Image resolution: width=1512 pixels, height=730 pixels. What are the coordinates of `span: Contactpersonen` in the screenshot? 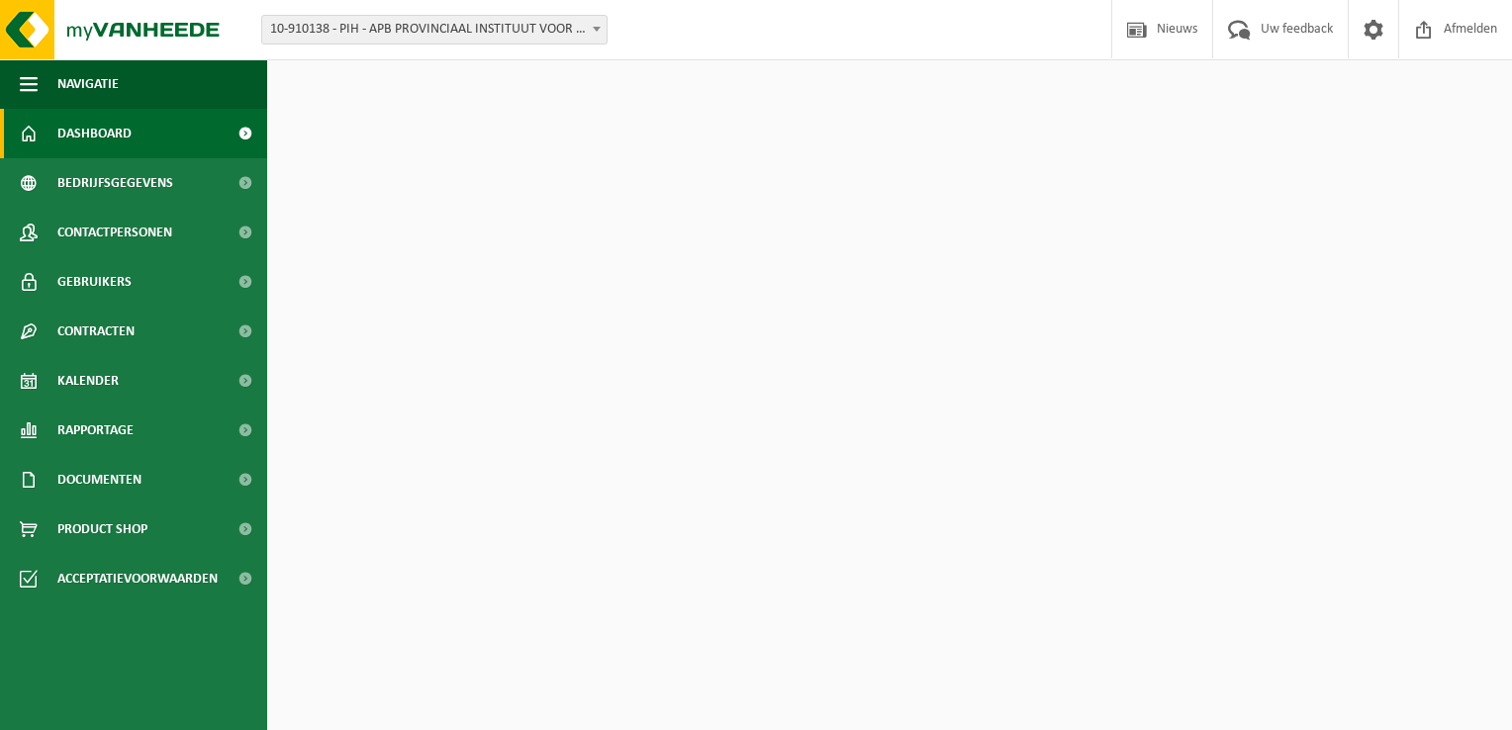 It's located at (115, 233).